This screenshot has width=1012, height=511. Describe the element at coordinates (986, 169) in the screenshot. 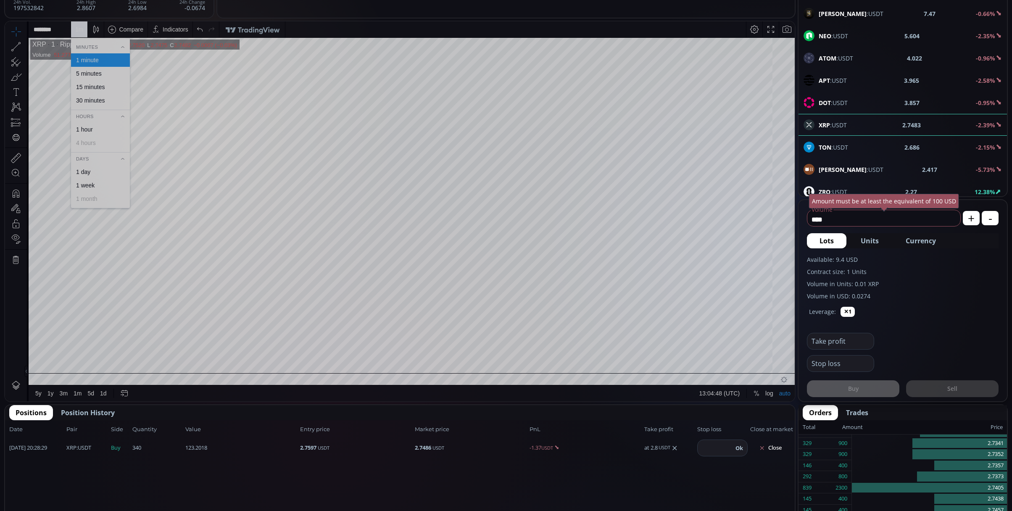

I see `b: -5.73%` at that location.